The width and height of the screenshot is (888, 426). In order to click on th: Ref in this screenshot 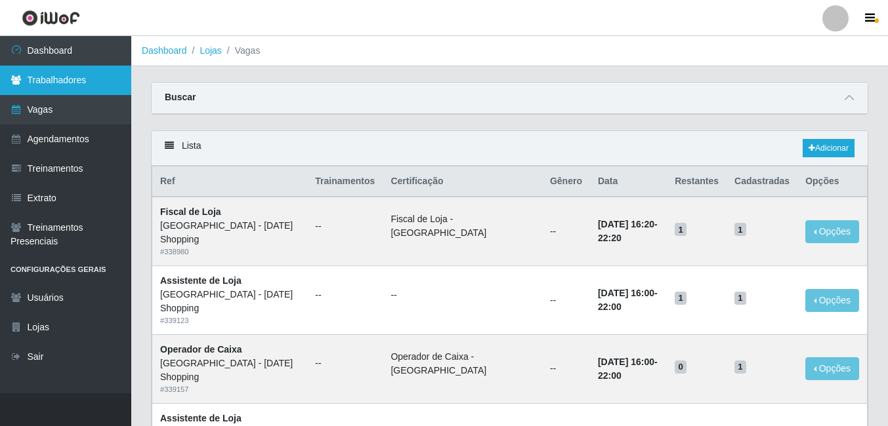, I will do `click(230, 182)`.